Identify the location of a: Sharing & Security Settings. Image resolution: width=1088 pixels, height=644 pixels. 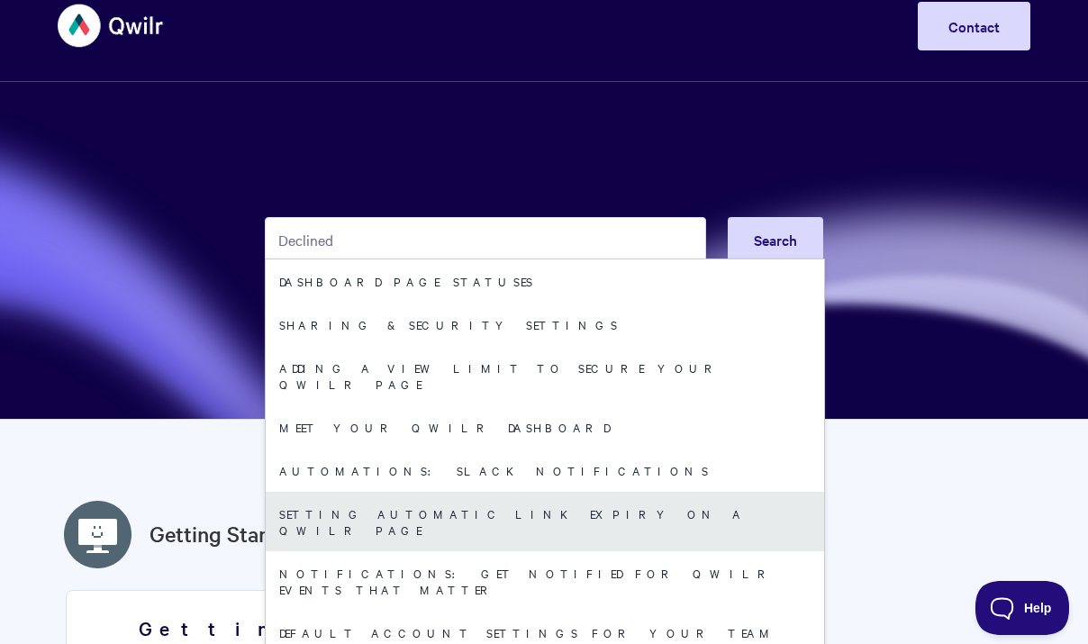
(545, 324).